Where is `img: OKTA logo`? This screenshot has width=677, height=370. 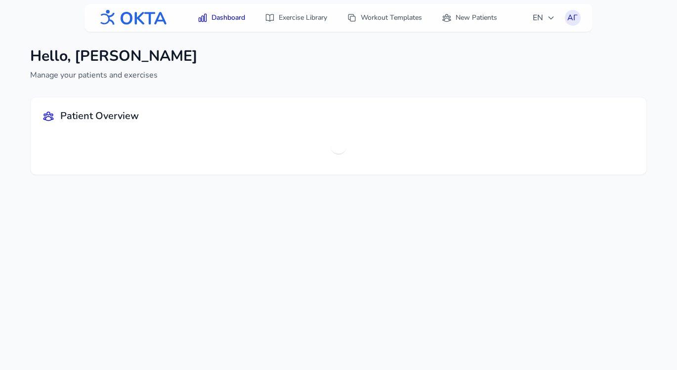 img: OKTA logo is located at coordinates (132, 18).